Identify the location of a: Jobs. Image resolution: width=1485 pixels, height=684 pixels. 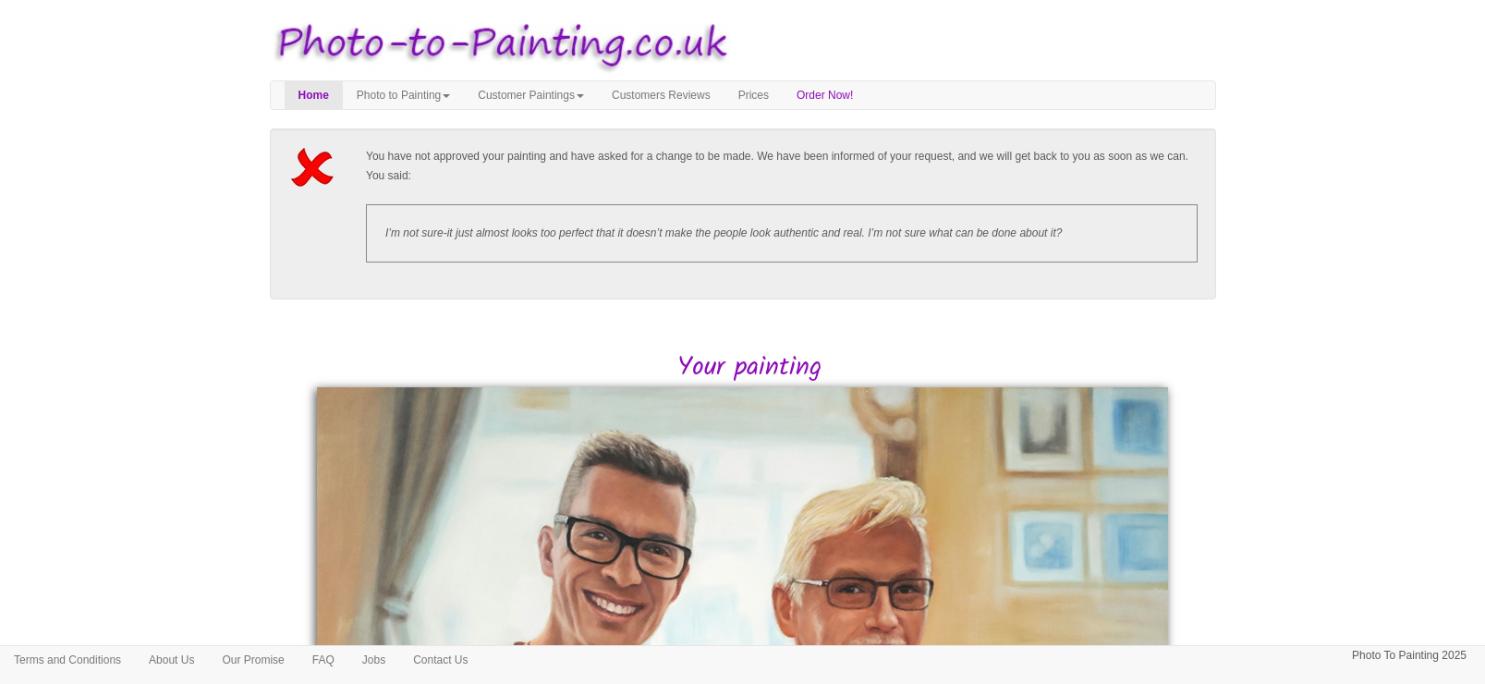
(373, 660).